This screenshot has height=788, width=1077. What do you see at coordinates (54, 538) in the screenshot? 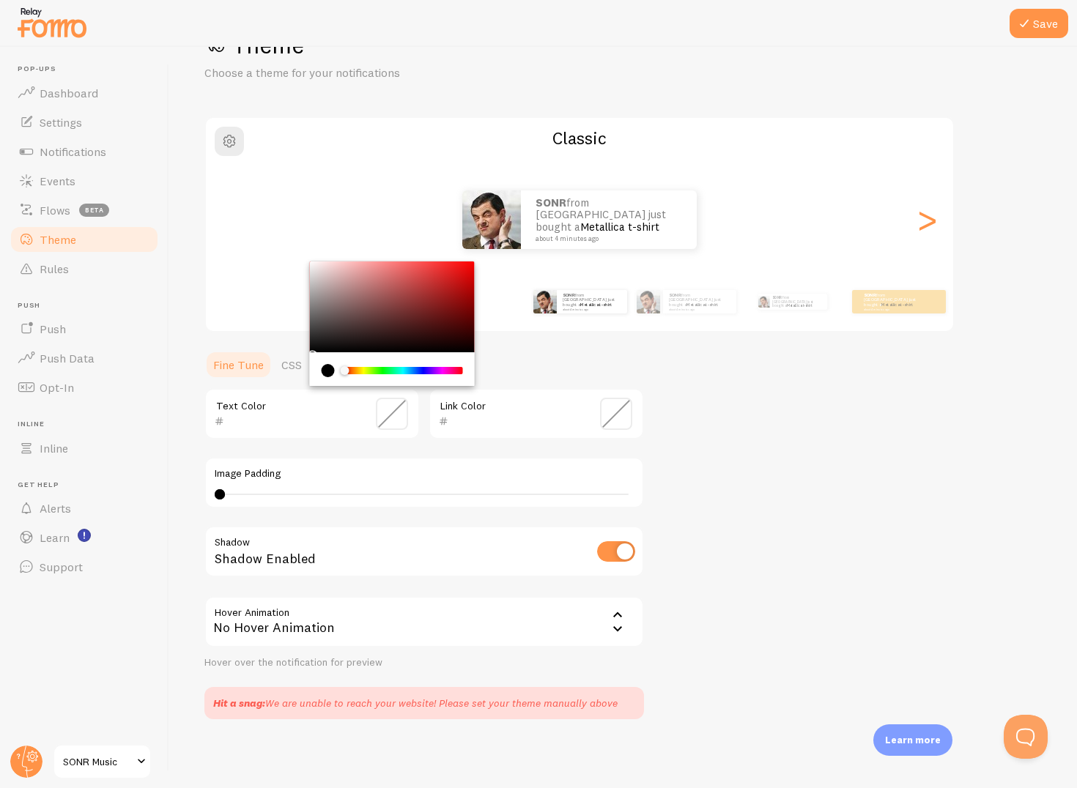
I see `span: Learn` at bounding box center [54, 538].